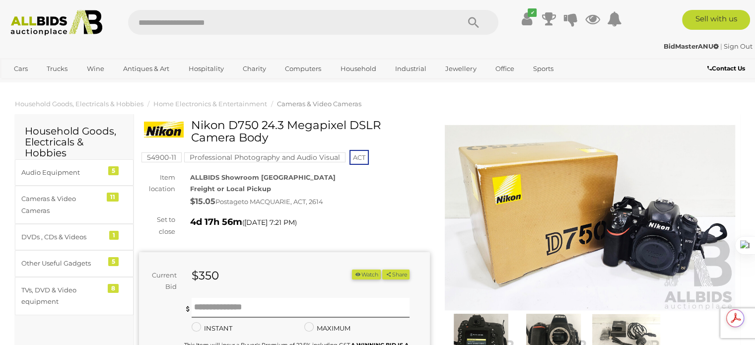 The width and height of the screenshot is (755, 345). Describe the element at coordinates (319, 104) in the screenshot. I see `span: Cameras & Video Cameras` at that location.